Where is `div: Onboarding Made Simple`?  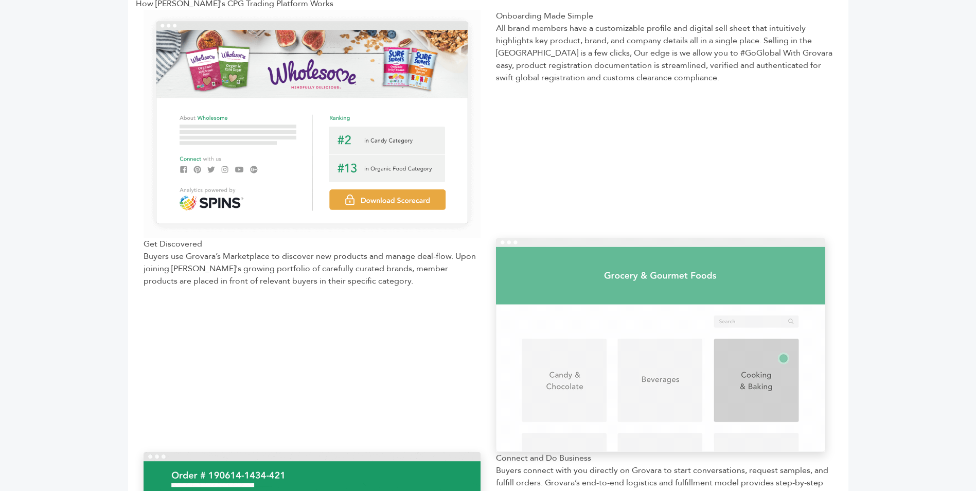
div: Onboarding Made Simple is located at coordinates (664, 16).